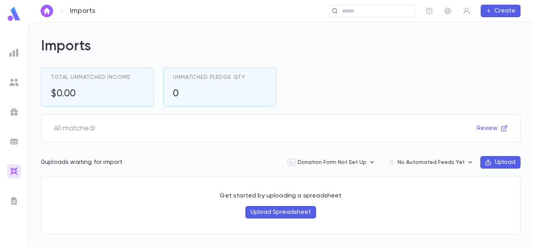  What do you see at coordinates (14, 171) in the screenshot?
I see `img: imports_gradient.a72c8319815fb0872a7f9c3309a0627a.svg` at bounding box center [14, 171].